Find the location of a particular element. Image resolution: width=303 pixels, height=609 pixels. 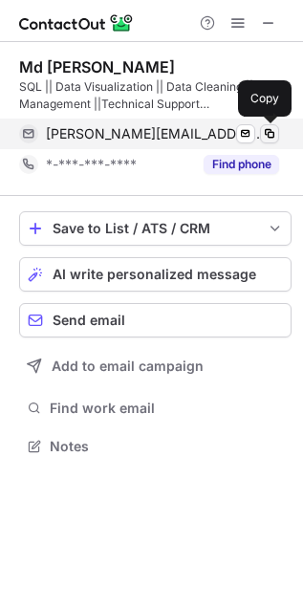

img: ContactOut v5.3.10 is located at coordinates (76, 23).